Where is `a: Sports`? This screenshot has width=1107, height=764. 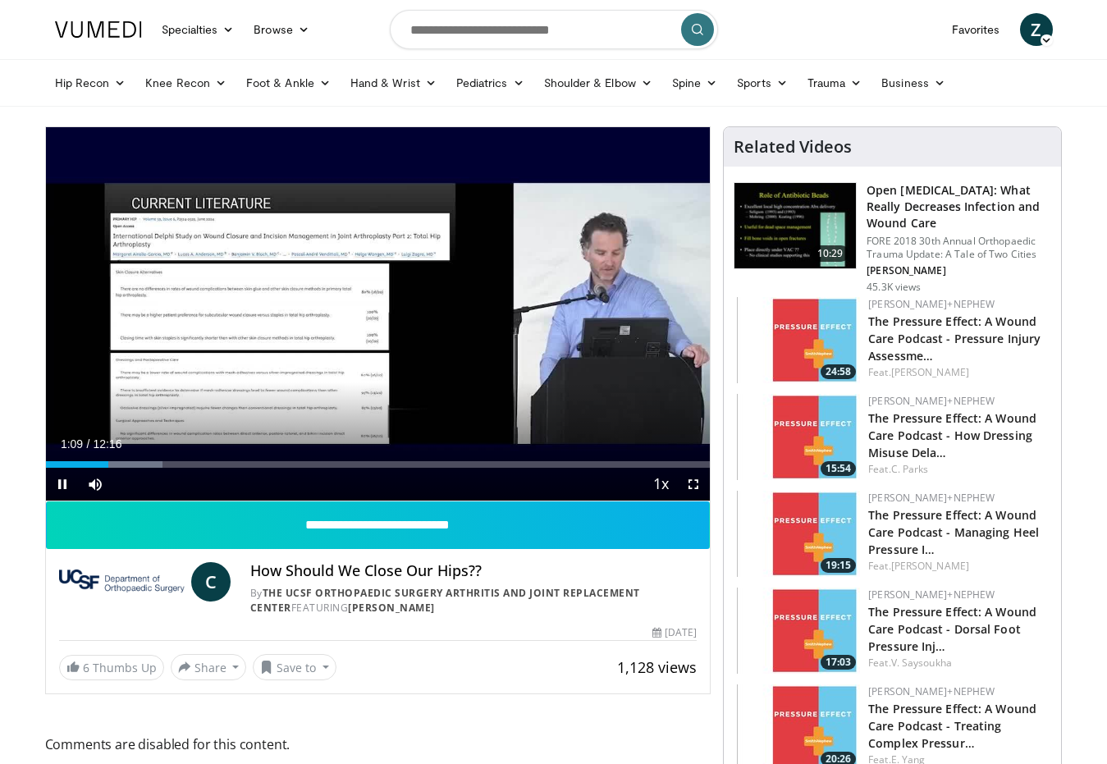 a: Sports is located at coordinates (762, 83).